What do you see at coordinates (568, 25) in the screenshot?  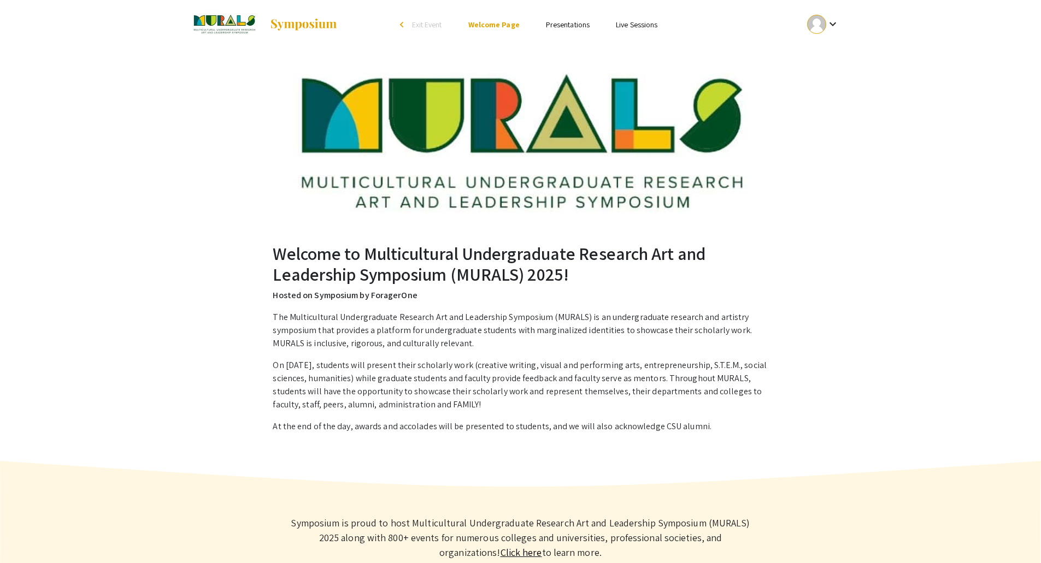 I see `a: Presentations` at bounding box center [568, 25].